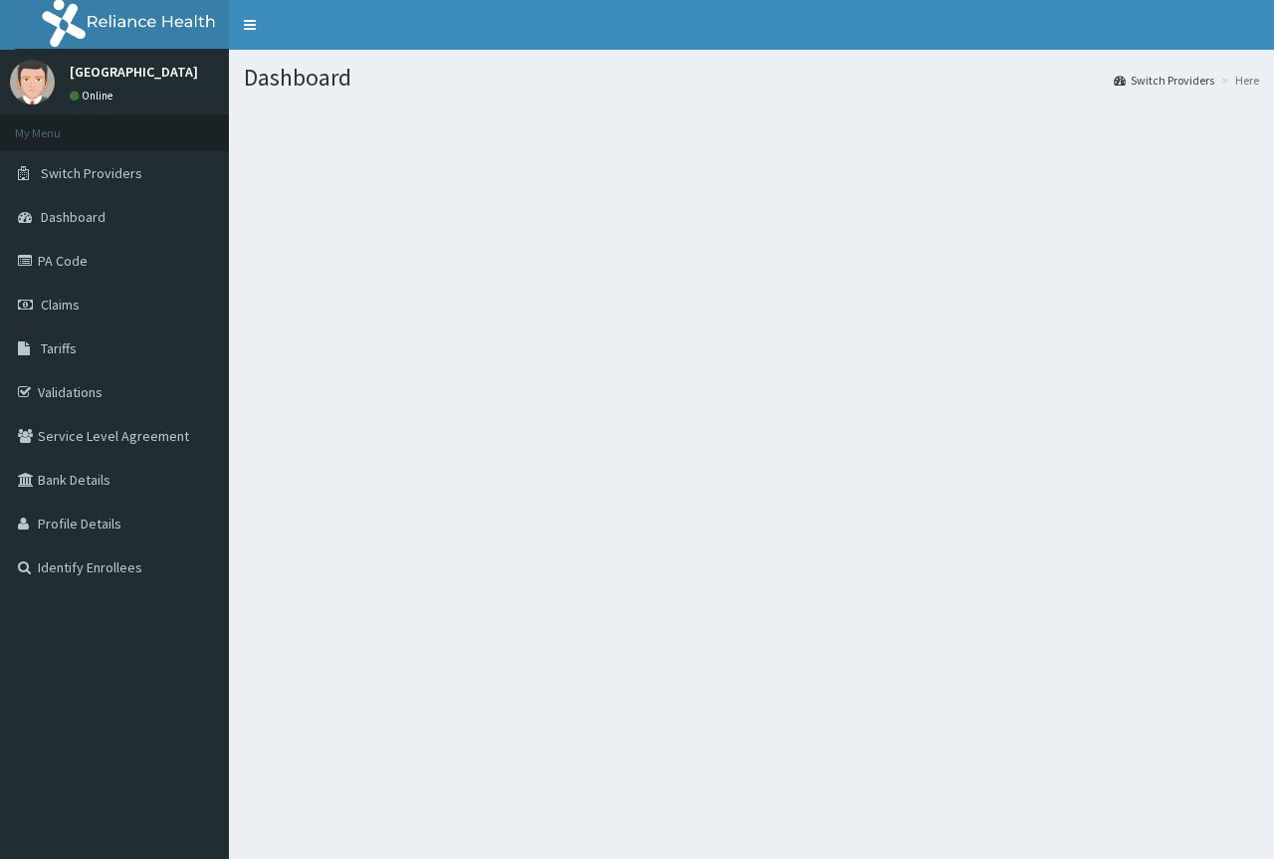  Describe the element at coordinates (60, 304) in the screenshot. I see `span: Claims` at that location.